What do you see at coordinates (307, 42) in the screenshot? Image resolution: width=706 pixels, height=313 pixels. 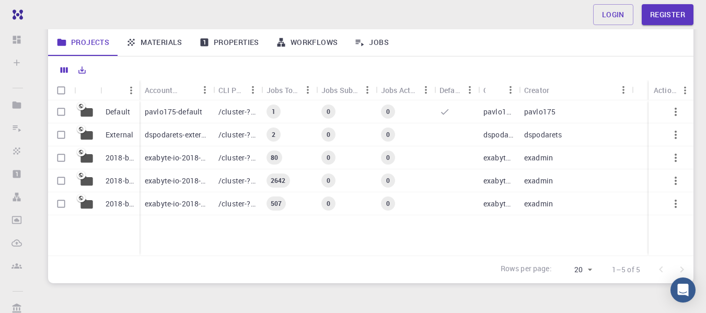 I see `a: Workflows` at bounding box center [307, 42].